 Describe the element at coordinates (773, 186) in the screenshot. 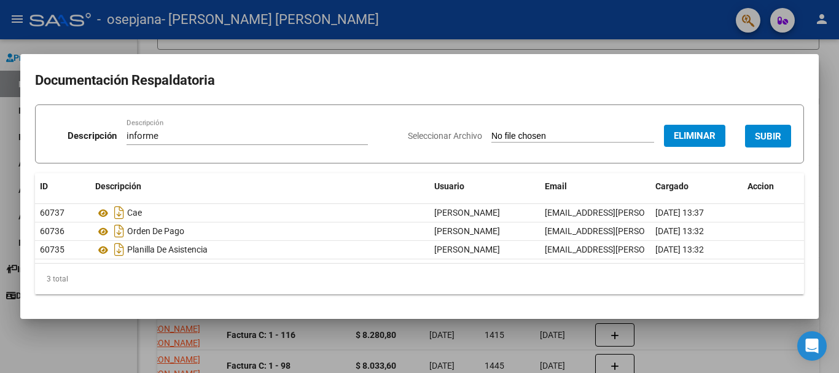

I see `datatable-header-cell: Accion` at that location.